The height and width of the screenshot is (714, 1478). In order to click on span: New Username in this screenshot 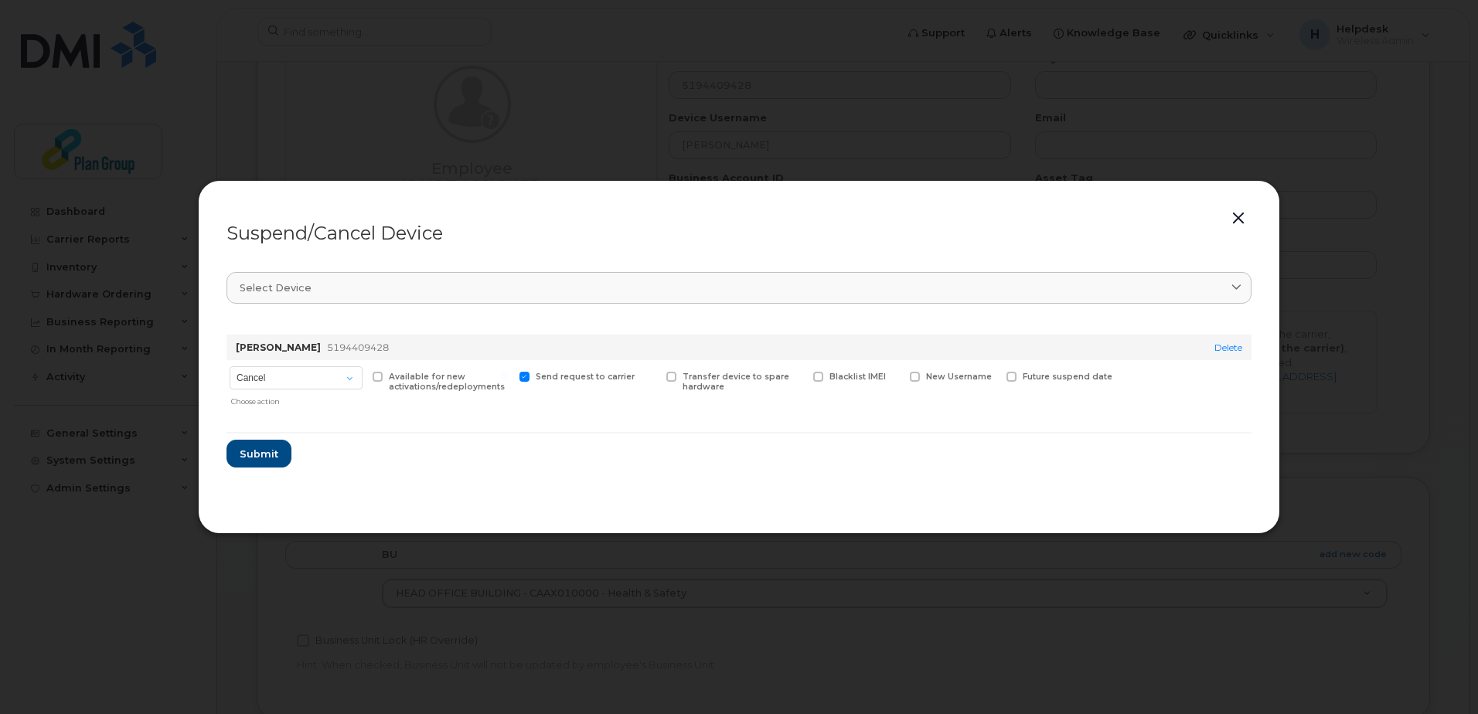, I will do `click(958, 376)`.